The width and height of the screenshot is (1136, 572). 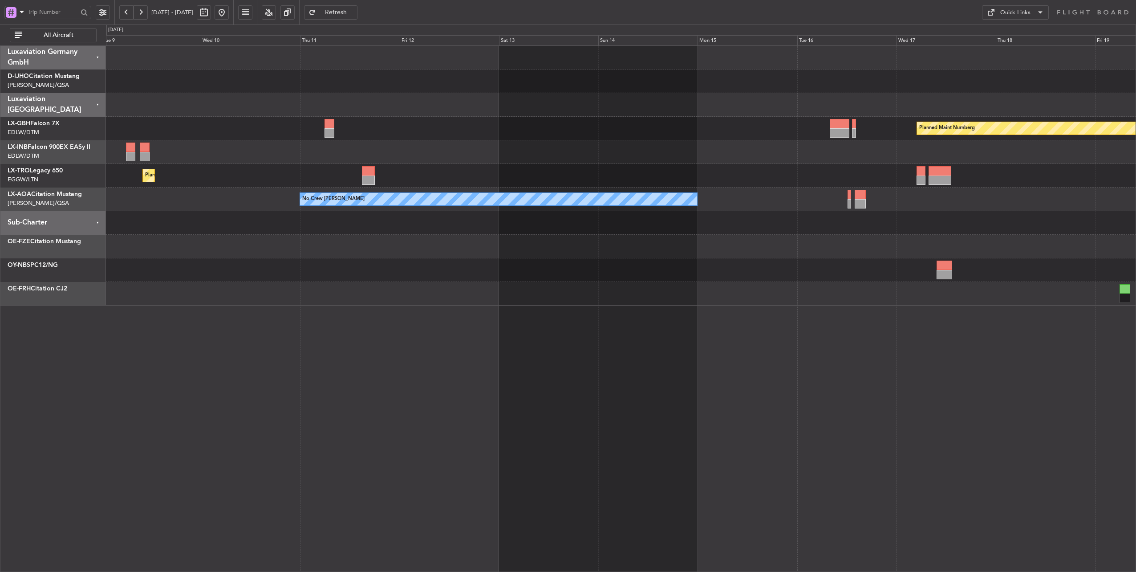 I want to click on a: OY-NBSPC12/NG, so click(x=32, y=265).